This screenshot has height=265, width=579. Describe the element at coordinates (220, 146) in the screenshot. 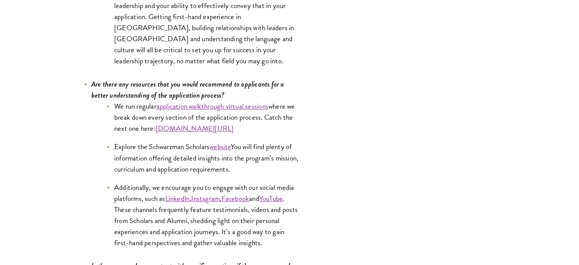

I see `a: website` at that location.